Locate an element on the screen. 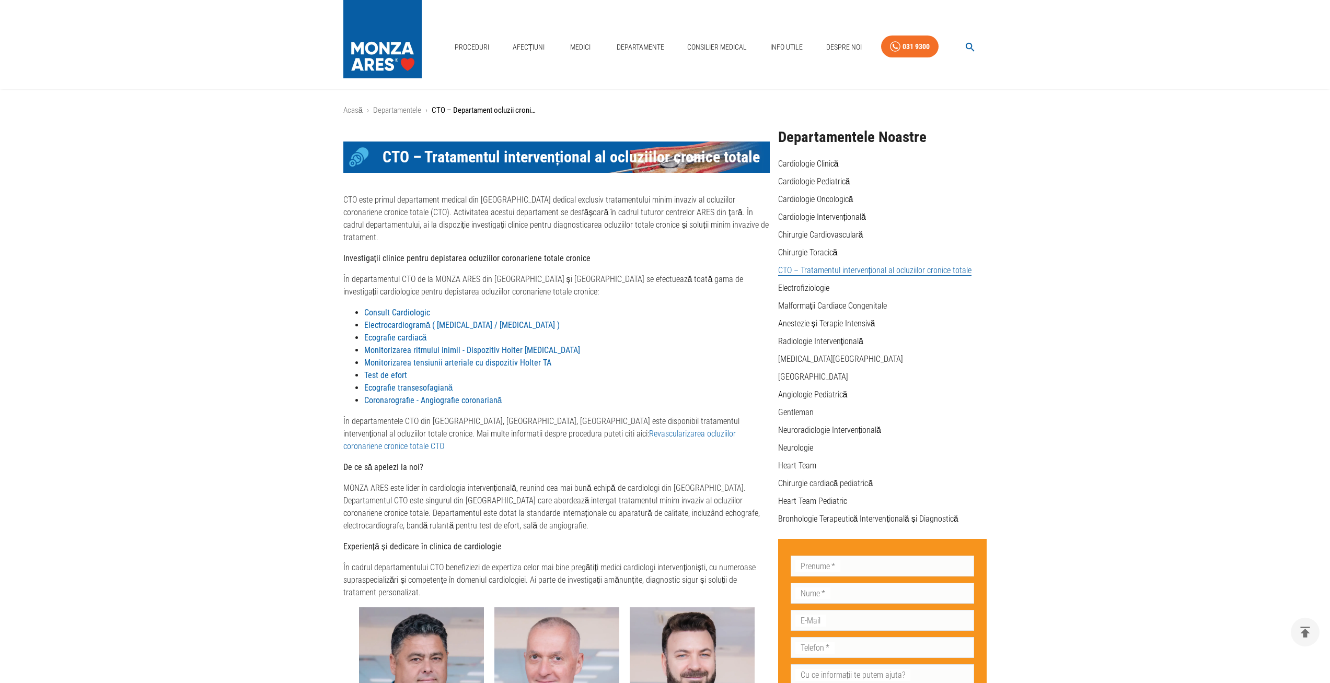 The width and height of the screenshot is (1330, 683). a: Acasă is located at coordinates (353, 110).